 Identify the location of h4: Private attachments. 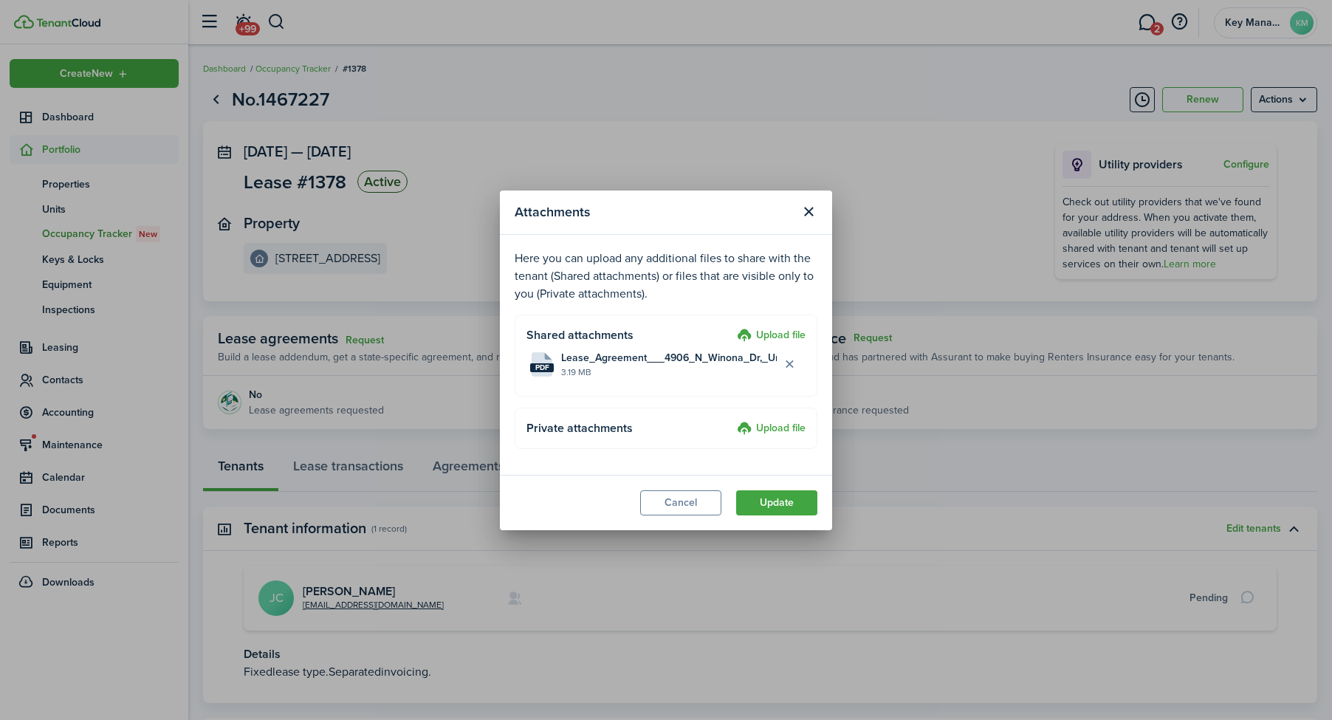
(629, 428).